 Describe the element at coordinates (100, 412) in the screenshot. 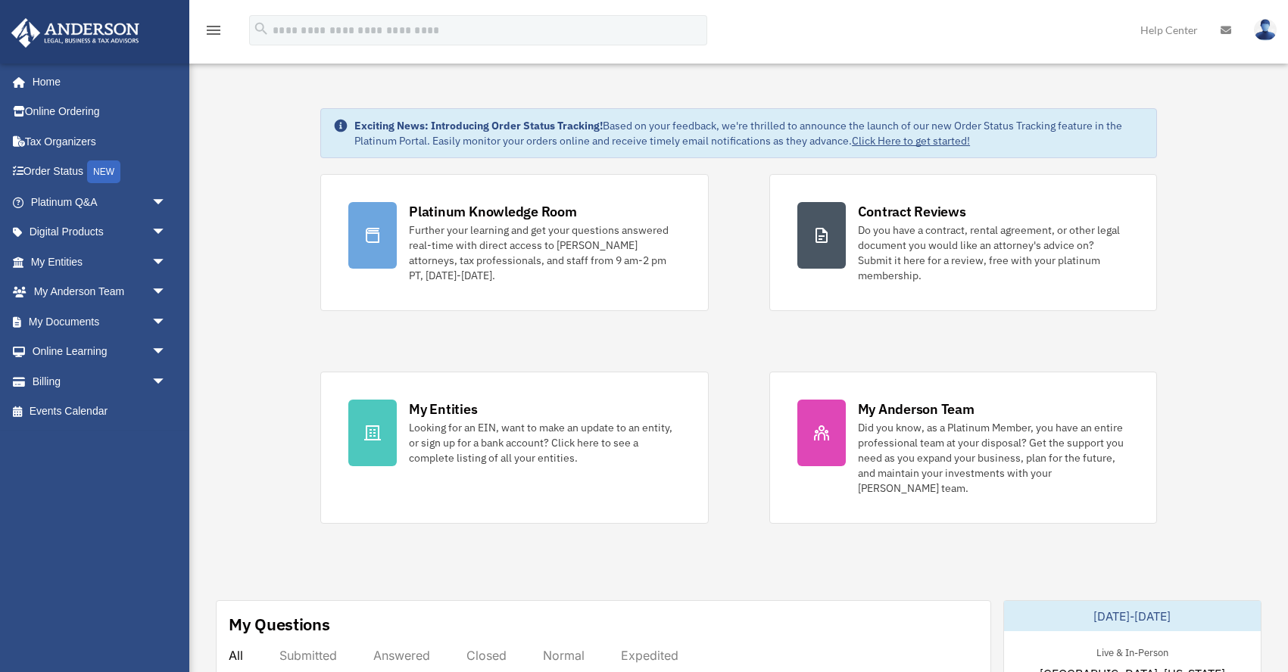

I see `a: Events Calendar` at that location.